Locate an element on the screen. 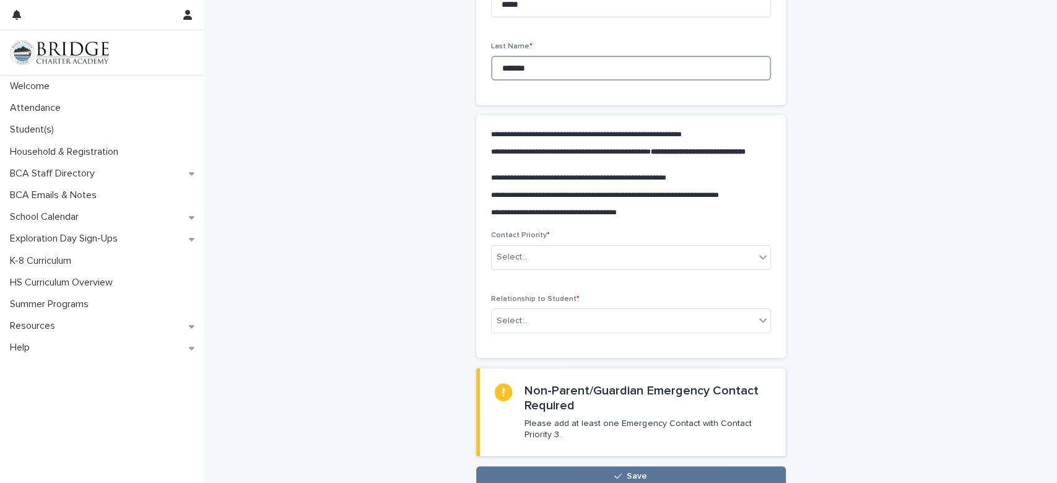  p: Student(s) is located at coordinates (34, 129).